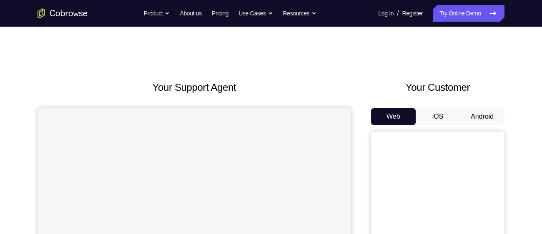 This screenshot has width=542, height=234. What do you see at coordinates (157, 13) in the screenshot?
I see `button: Product` at bounding box center [157, 13].